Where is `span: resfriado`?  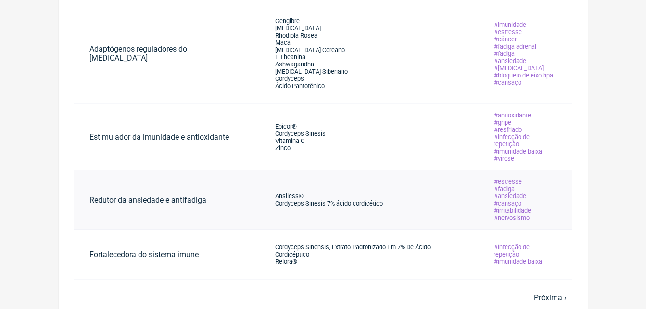 span: resfriado is located at coordinates (508, 129).